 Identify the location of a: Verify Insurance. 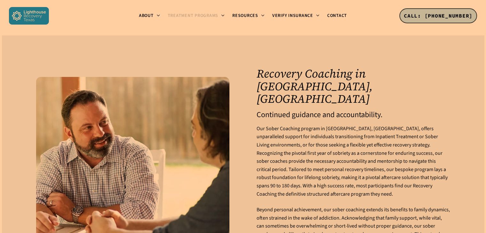
(296, 16).